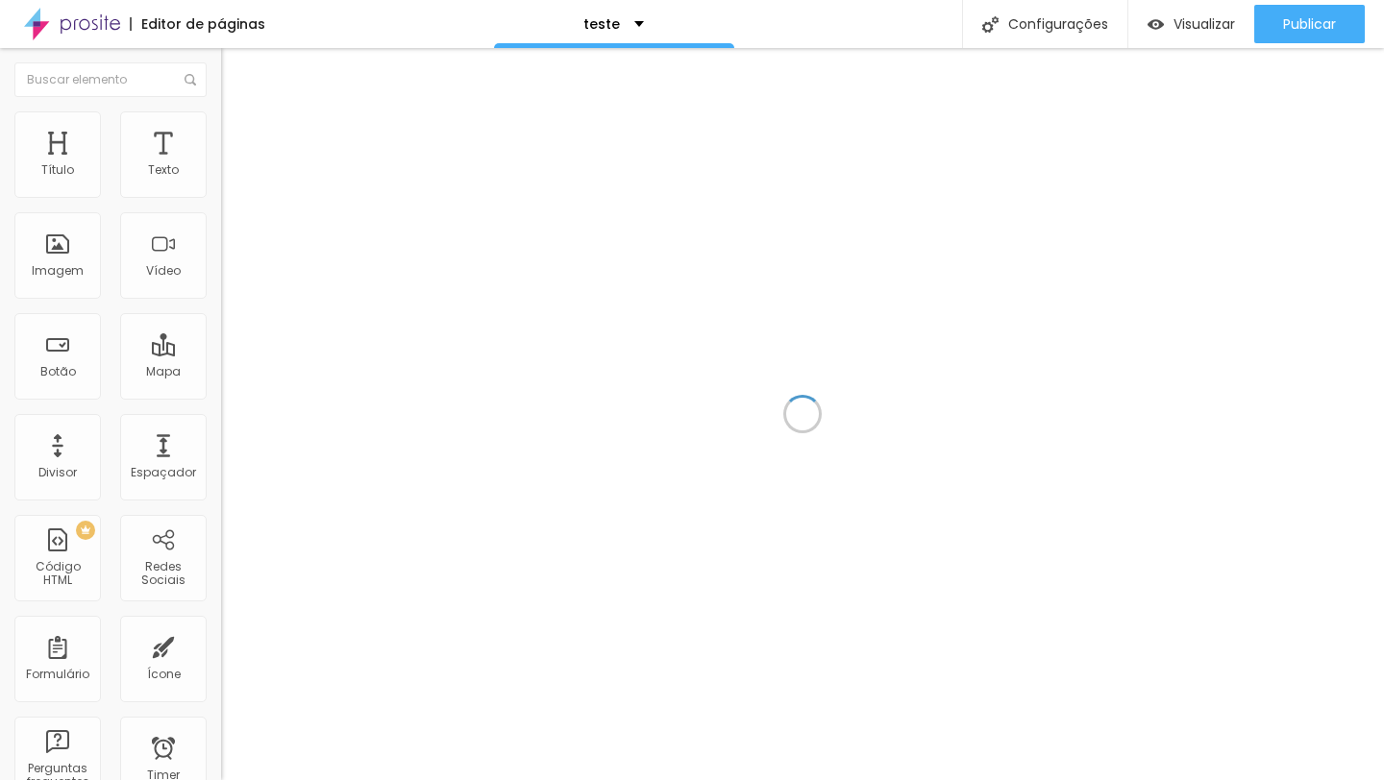  What do you see at coordinates (163, 170) in the screenshot?
I see `div: Texto` at bounding box center [163, 170].